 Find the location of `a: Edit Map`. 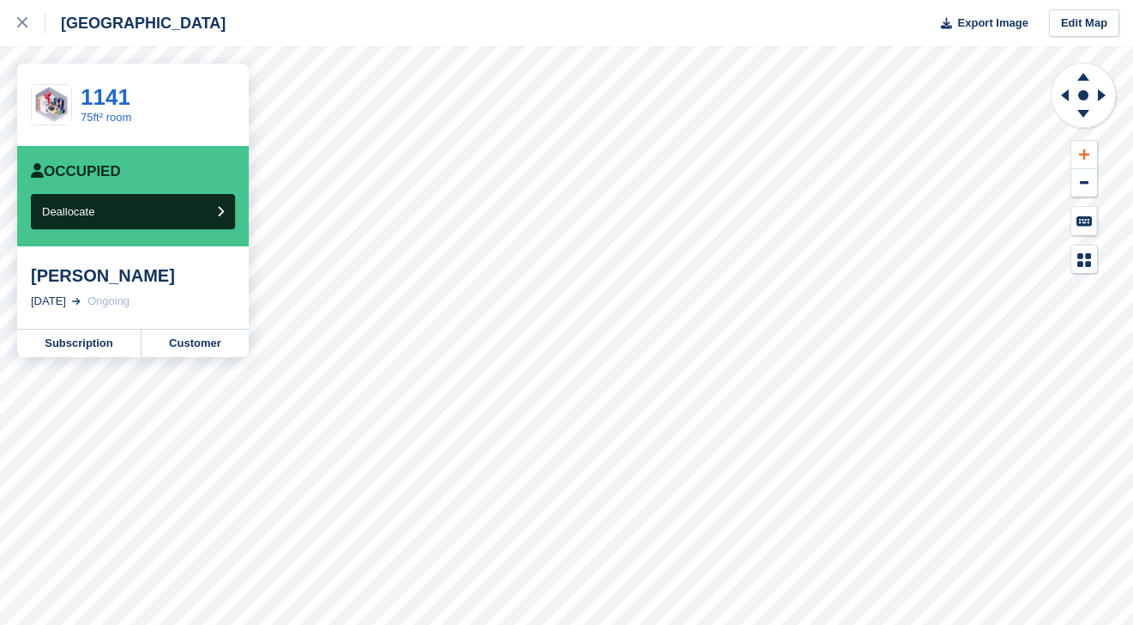

a: Edit Map is located at coordinates (1084, 23).